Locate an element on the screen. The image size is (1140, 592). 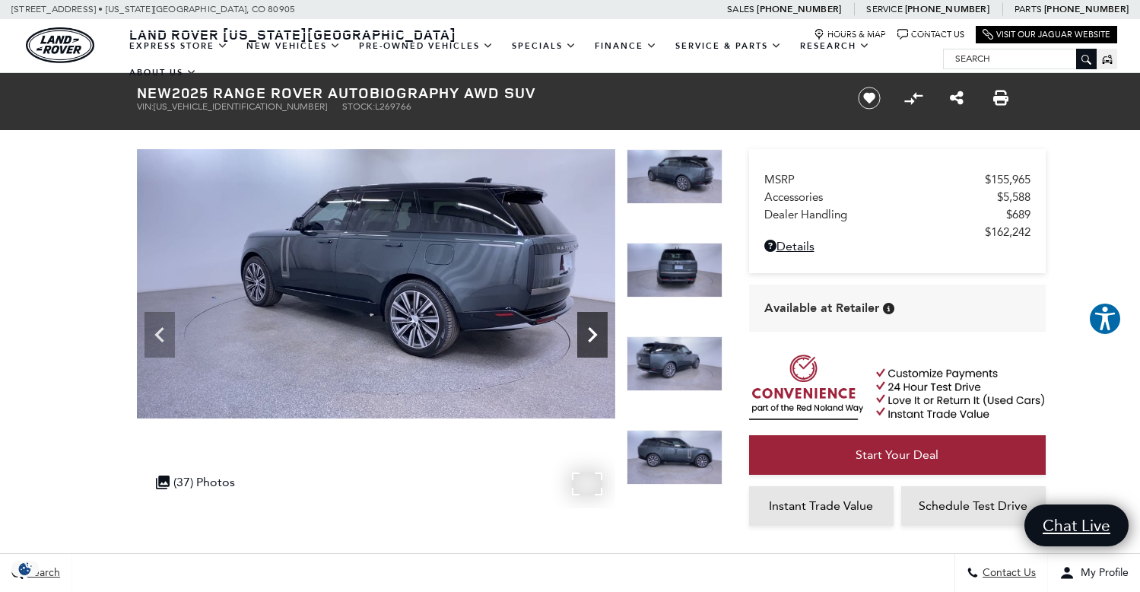
div: (37) Photos is located at coordinates (195, 481).